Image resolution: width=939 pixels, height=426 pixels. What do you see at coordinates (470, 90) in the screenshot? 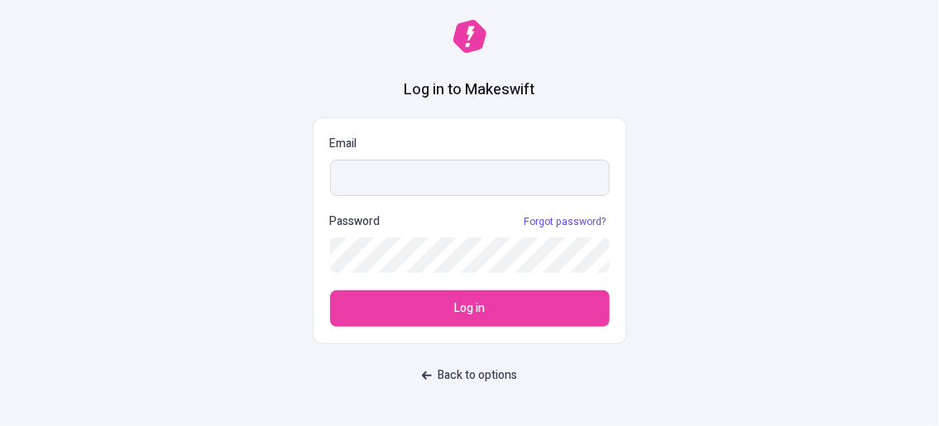
I see `h1: Log in to Makeswift` at bounding box center [470, 90].